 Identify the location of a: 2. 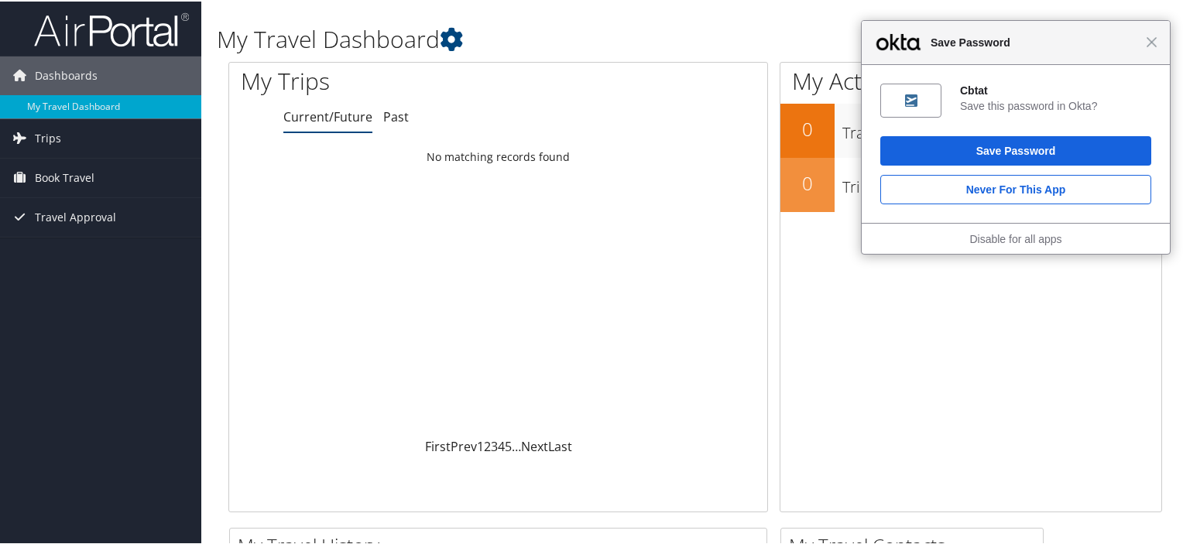
(487, 445).